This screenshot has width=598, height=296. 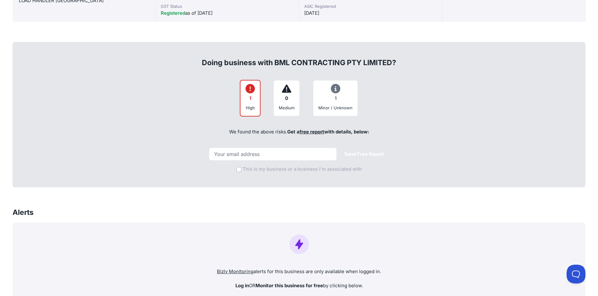 What do you see at coordinates (299, 272) in the screenshot?
I see `p: alerts for this business are only available when logged in.` at bounding box center [299, 272].